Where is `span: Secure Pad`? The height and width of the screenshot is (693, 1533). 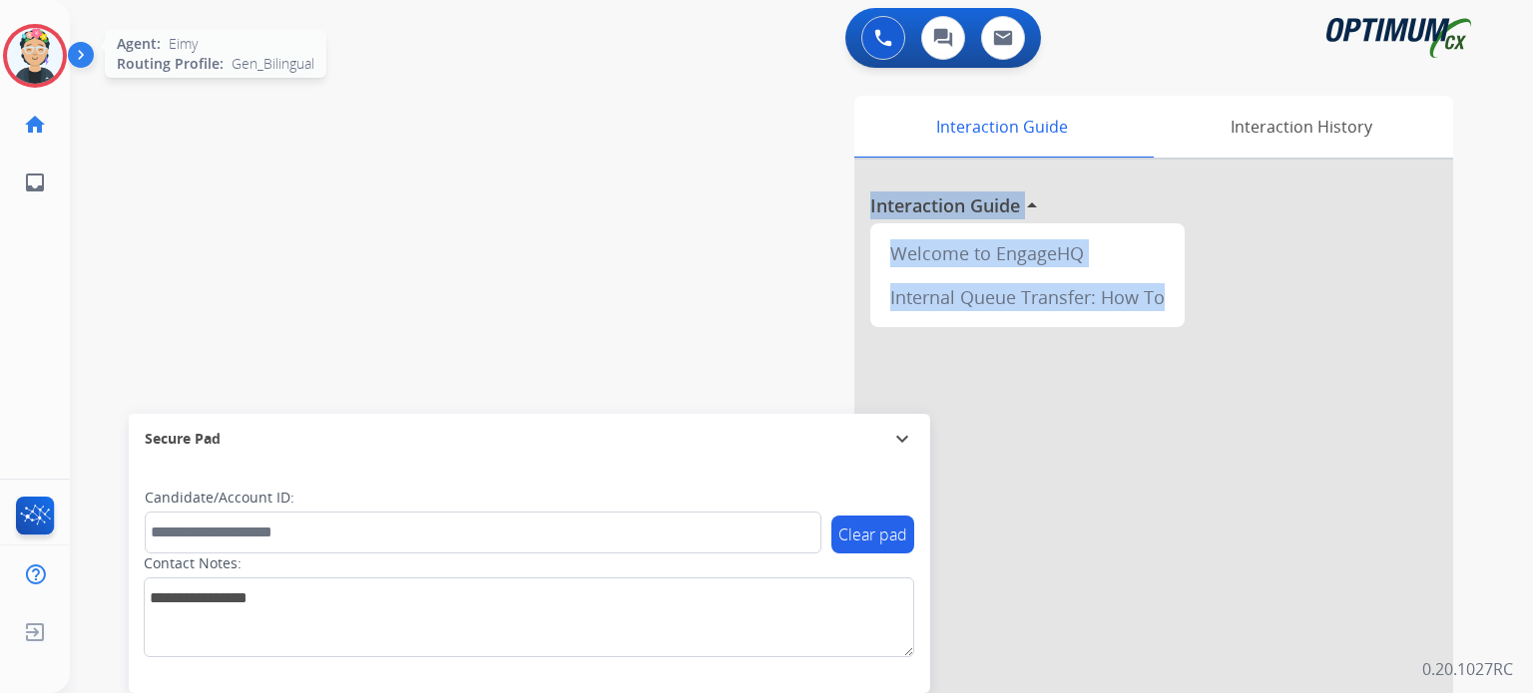
span: Secure Pad is located at coordinates (183, 439).